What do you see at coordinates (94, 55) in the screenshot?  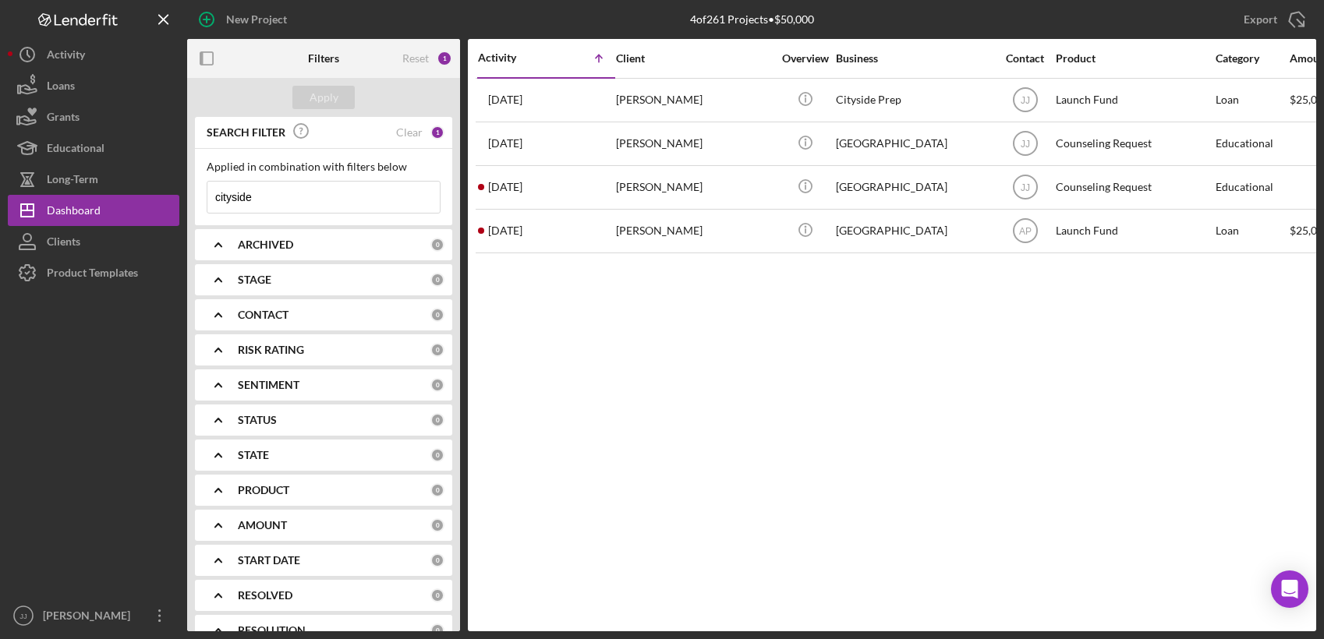 I see `button: Activity` at bounding box center [94, 55].